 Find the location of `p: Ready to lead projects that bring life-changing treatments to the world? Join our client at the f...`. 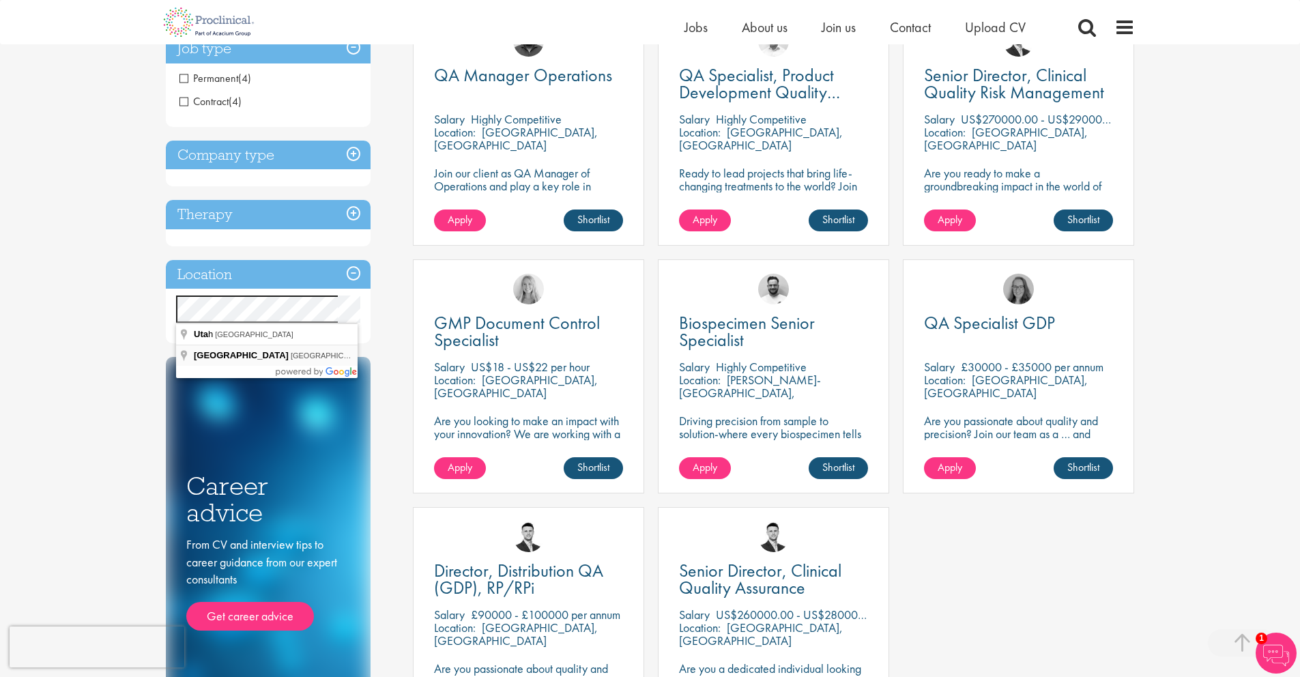

p: Ready to lead projects that bring life-changing treatments to the world? Join our client at the f... is located at coordinates (773, 199).